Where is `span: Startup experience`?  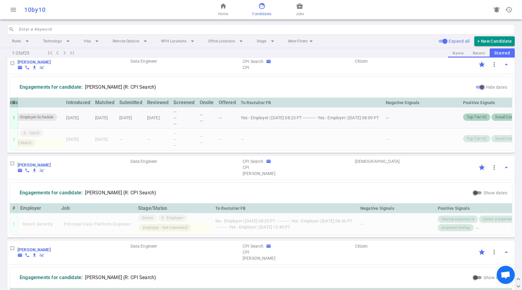 span: Startup experience is located at coordinates (458, 219).